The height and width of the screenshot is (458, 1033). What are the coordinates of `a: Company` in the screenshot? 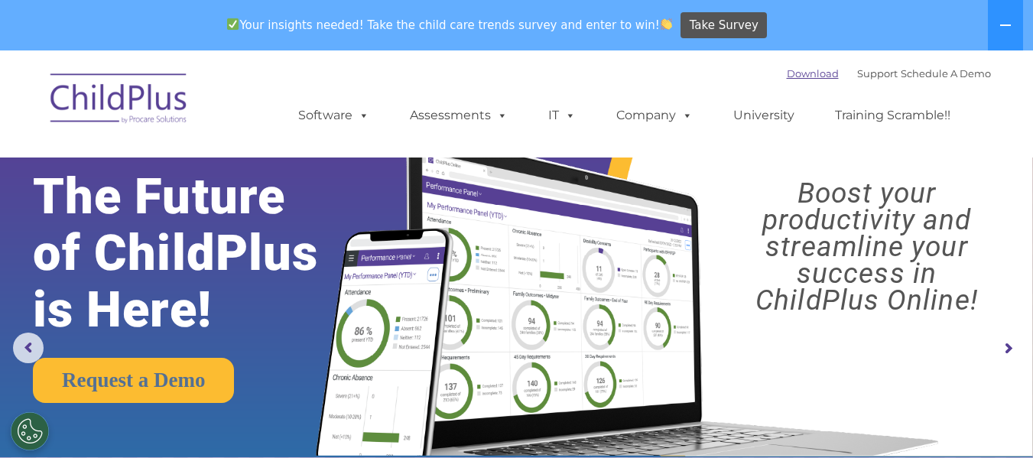 It's located at (655, 115).